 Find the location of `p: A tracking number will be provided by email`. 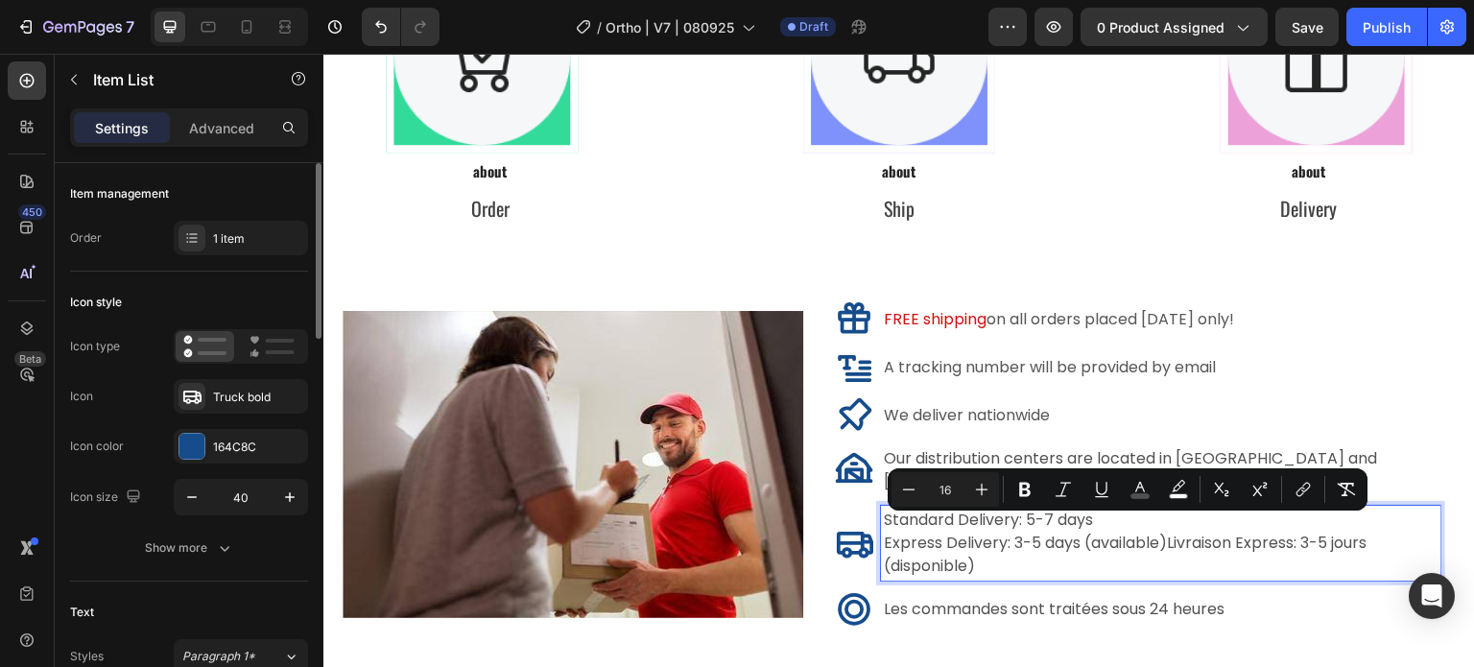

p: A tracking number will be provided by email is located at coordinates (727, 314).